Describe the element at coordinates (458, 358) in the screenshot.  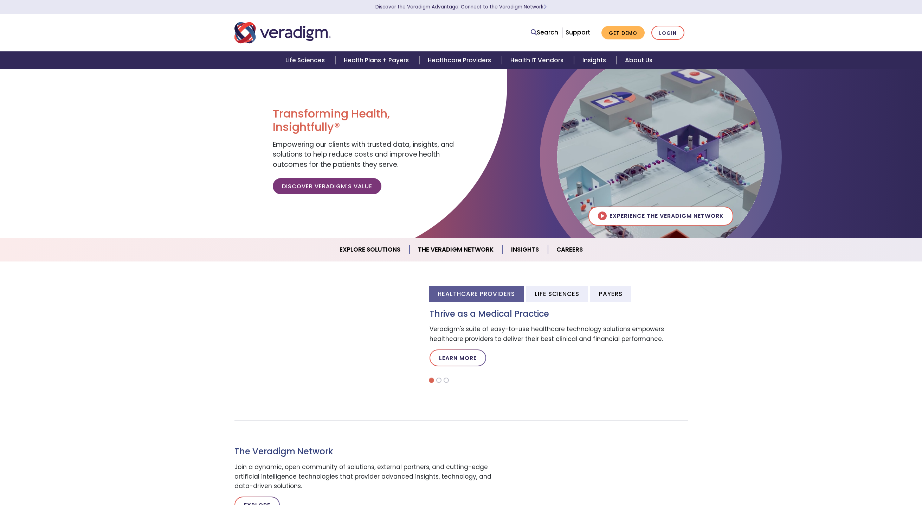
I see `a: Learn More` at that location.